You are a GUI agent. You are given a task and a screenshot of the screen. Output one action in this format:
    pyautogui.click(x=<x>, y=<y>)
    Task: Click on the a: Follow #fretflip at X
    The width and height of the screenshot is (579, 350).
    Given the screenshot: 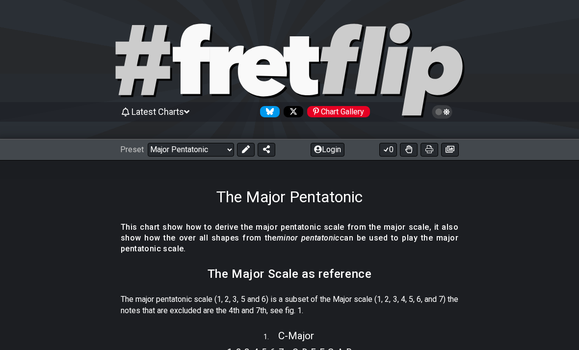 What is the action you would take?
    pyautogui.click(x=291, y=111)
    